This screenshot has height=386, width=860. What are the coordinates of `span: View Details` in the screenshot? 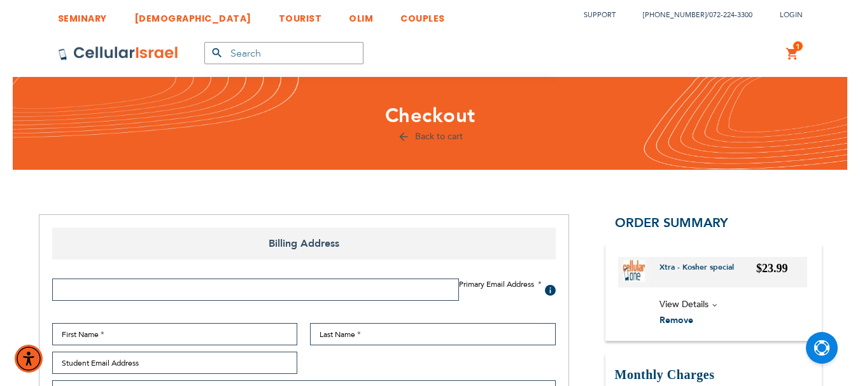 It's located at (684, 304).